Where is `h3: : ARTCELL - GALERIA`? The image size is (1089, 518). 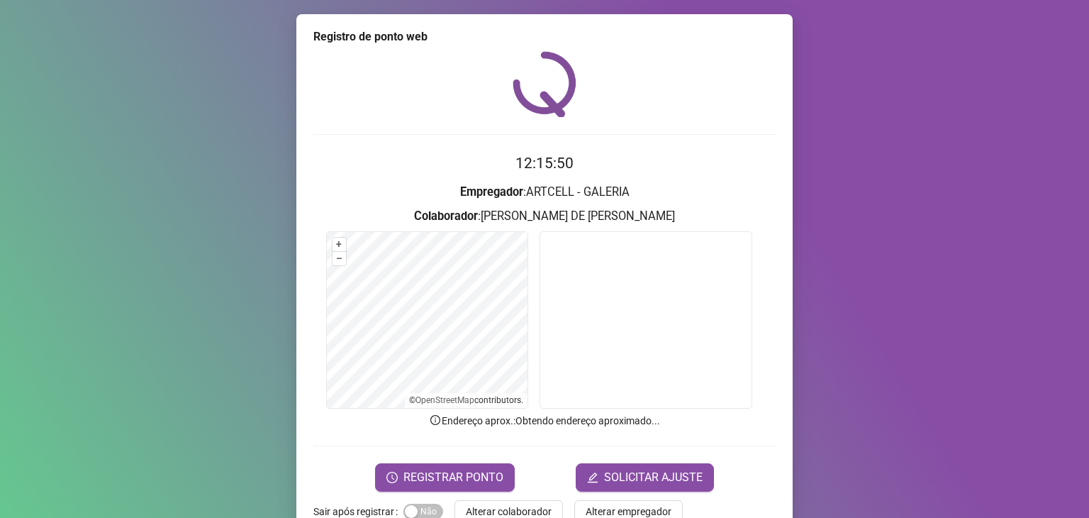 h3: : ARTCELL - GALERIA is located at coordinates (544, 192).